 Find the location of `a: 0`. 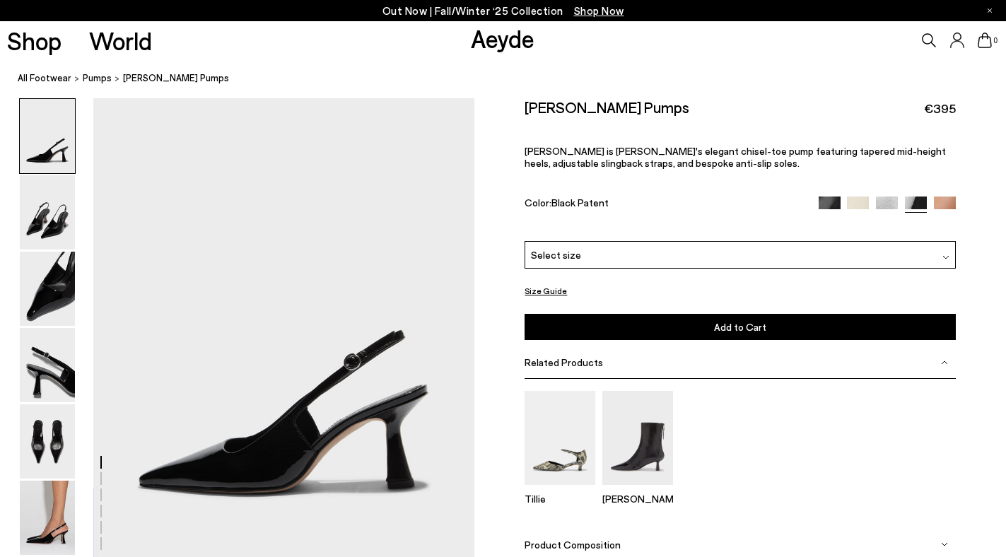

a: 0 is located at coordinates (985, 40).